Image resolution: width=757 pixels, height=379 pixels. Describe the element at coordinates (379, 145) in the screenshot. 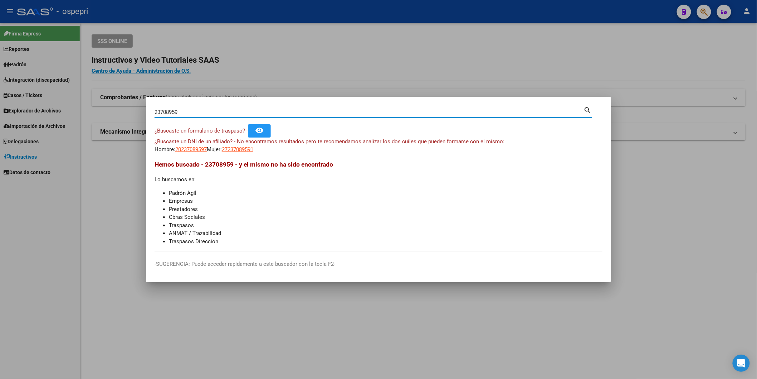

I see `div: Hombre: Mujer:` at that location.